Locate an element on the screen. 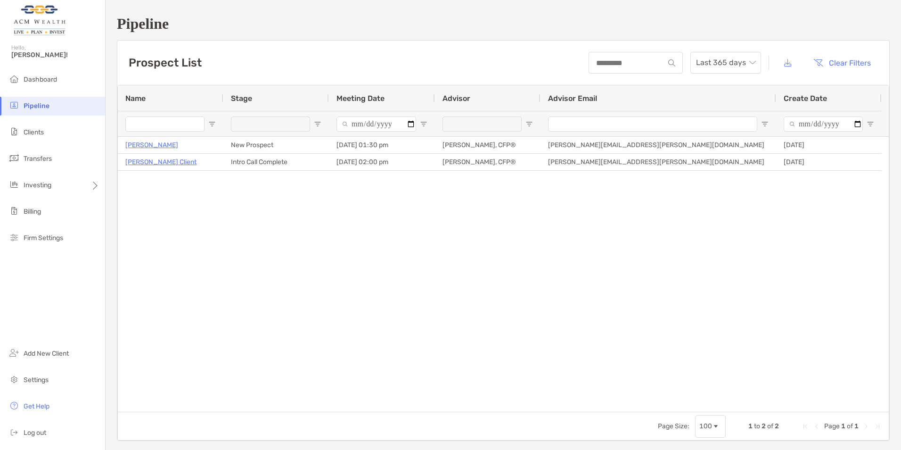 Image resolution: width=901 pixels, height=450 pixels. div: Last Page is located at coordinates (878, 426).